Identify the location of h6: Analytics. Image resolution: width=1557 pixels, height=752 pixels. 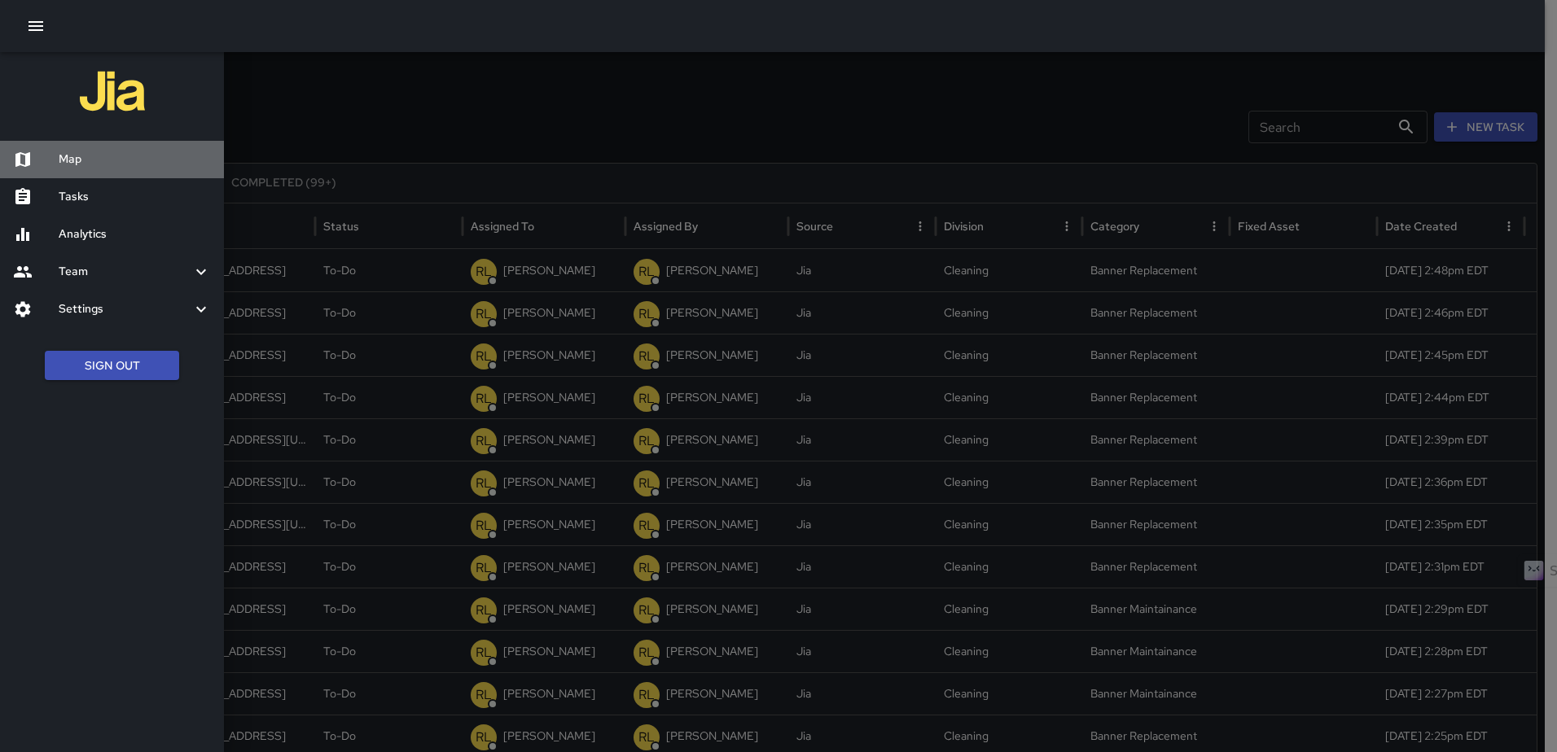
(134, 235).